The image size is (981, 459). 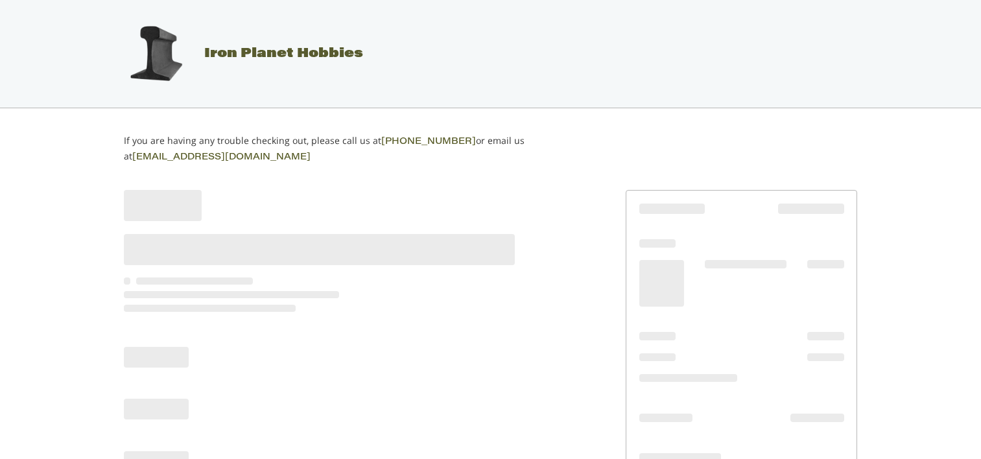 I want to click on a: Iron Planet Hobbies, so click(x=237, y=54).